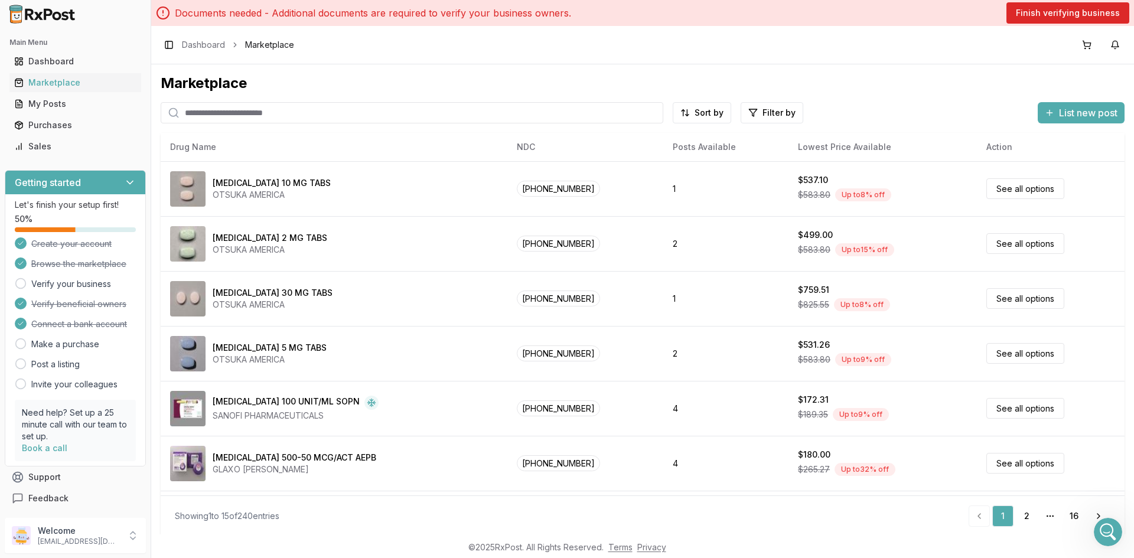  I want to click on button: Dashboard, so click(75, 61).